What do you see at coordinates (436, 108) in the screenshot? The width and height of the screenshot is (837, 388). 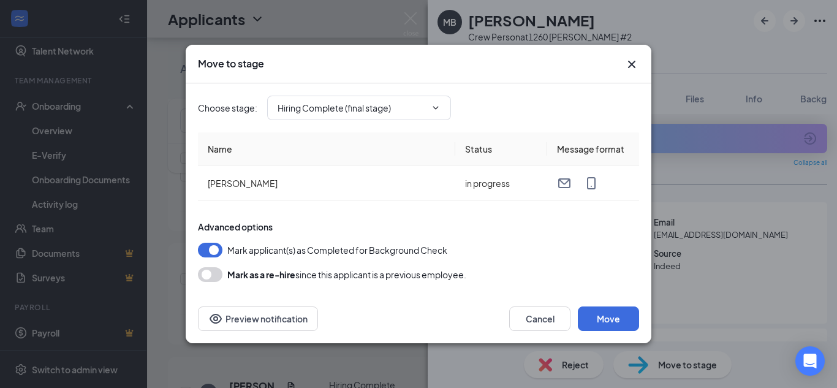 I see `svg: ChevronDown` at bounding box center [436, 108].